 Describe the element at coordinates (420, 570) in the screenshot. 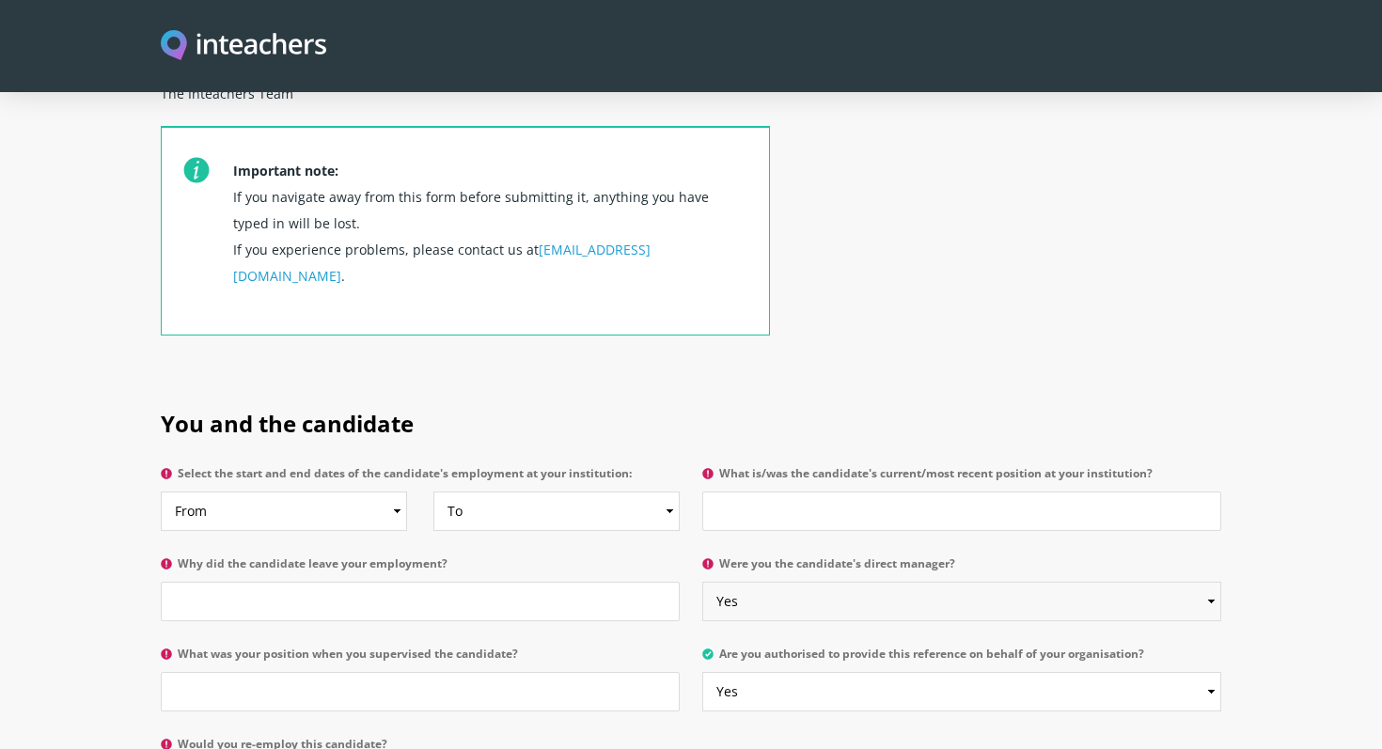

I see `label: Why did the candidate leave your employment?` at that location.